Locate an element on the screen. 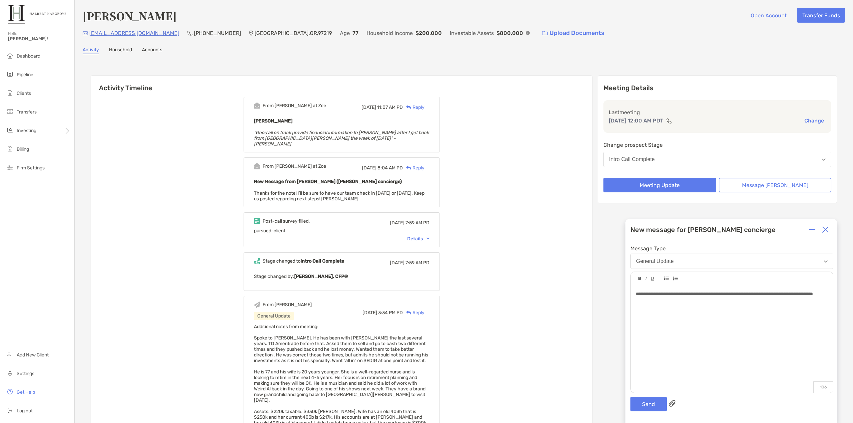  span: Dashboard is located at coordinates (28, 56).